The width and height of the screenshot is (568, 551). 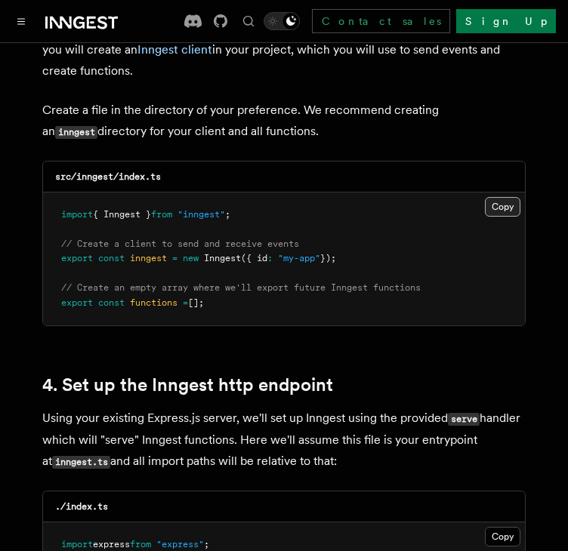 I want to click on code: src/inngest/index.ts, so click(x=108, y=177).